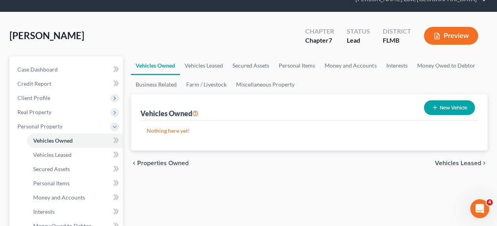  Describe the element at coordinates (169, 113) in the screenshot. I see `div: Vehicles Owned` at that location.